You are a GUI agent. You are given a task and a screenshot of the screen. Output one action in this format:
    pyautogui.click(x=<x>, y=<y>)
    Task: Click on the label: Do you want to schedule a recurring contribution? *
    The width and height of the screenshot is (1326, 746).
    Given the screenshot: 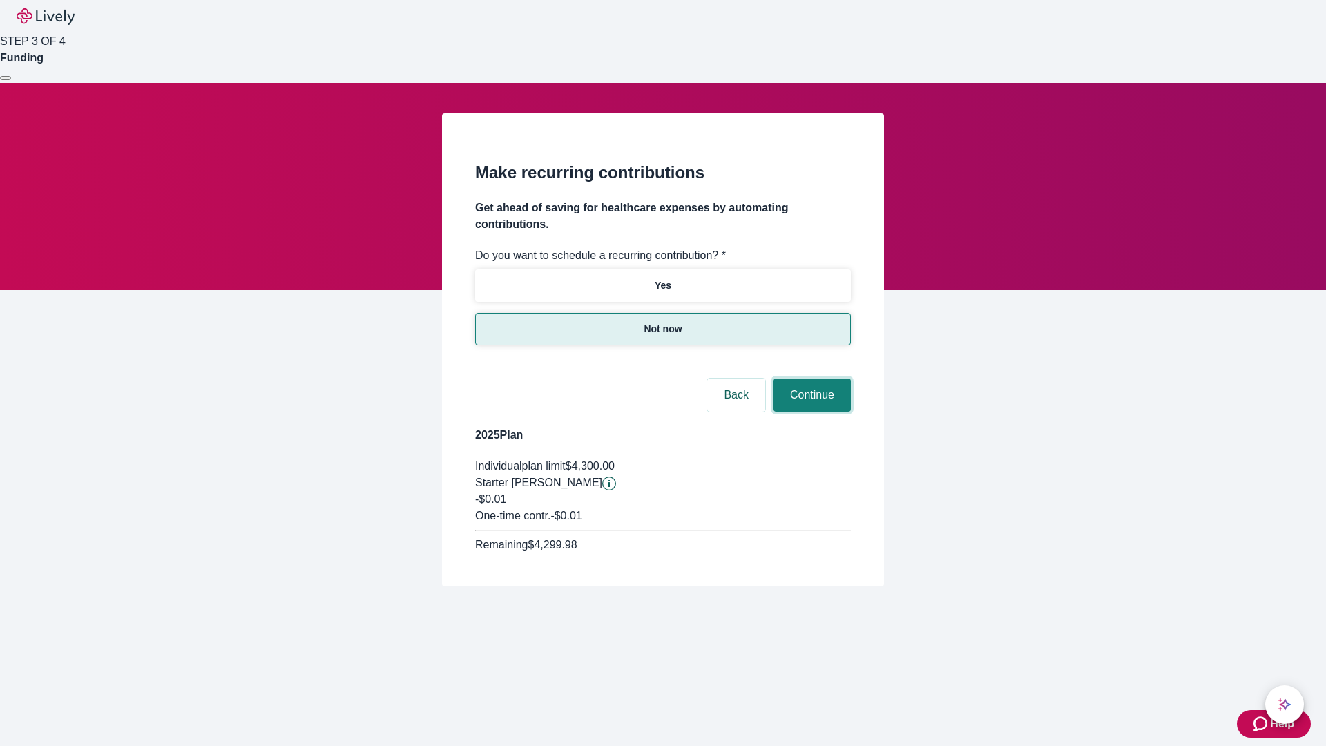 What is the action you would take?
    pyautogui.click(x=600, y=256)
    